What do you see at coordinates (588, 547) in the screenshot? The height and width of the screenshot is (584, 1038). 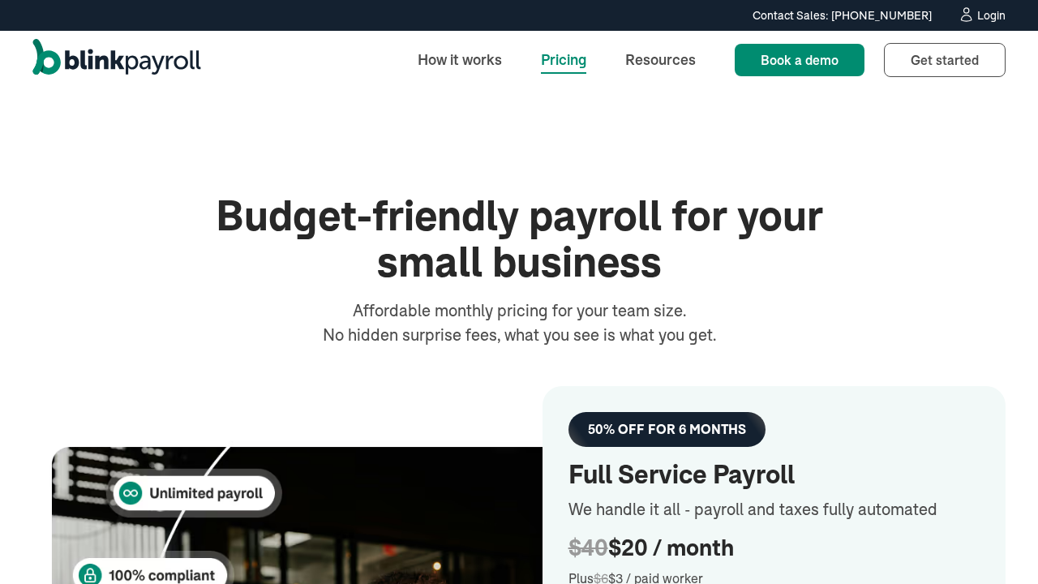 I see `span: $40` at bounding box center [588, 547].